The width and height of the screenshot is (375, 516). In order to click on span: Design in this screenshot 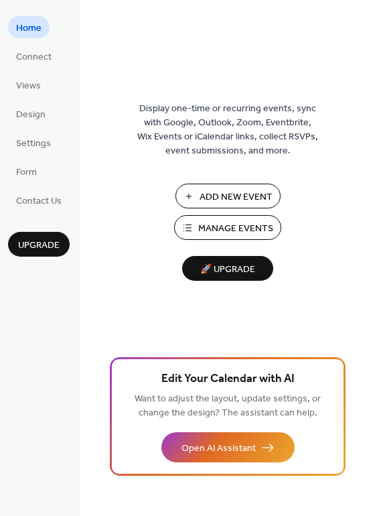, I will do `click(31, 115)`.